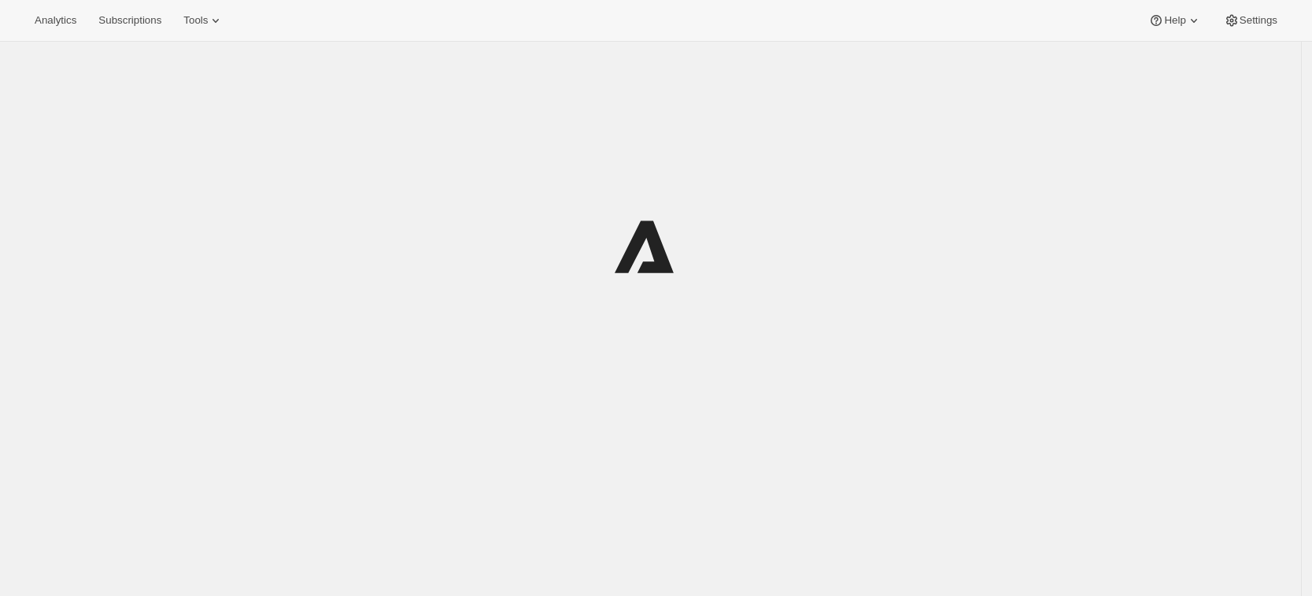 This screenshot has width=1312, height=596. What do you see at coordinates (203, 20) in the screenshot?
I see `button: Tools` at bounding box center [203, 20].